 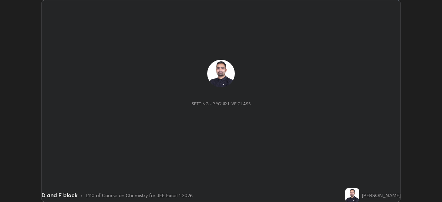 I want to click on div: D and F block, so click(x=59, y=195).